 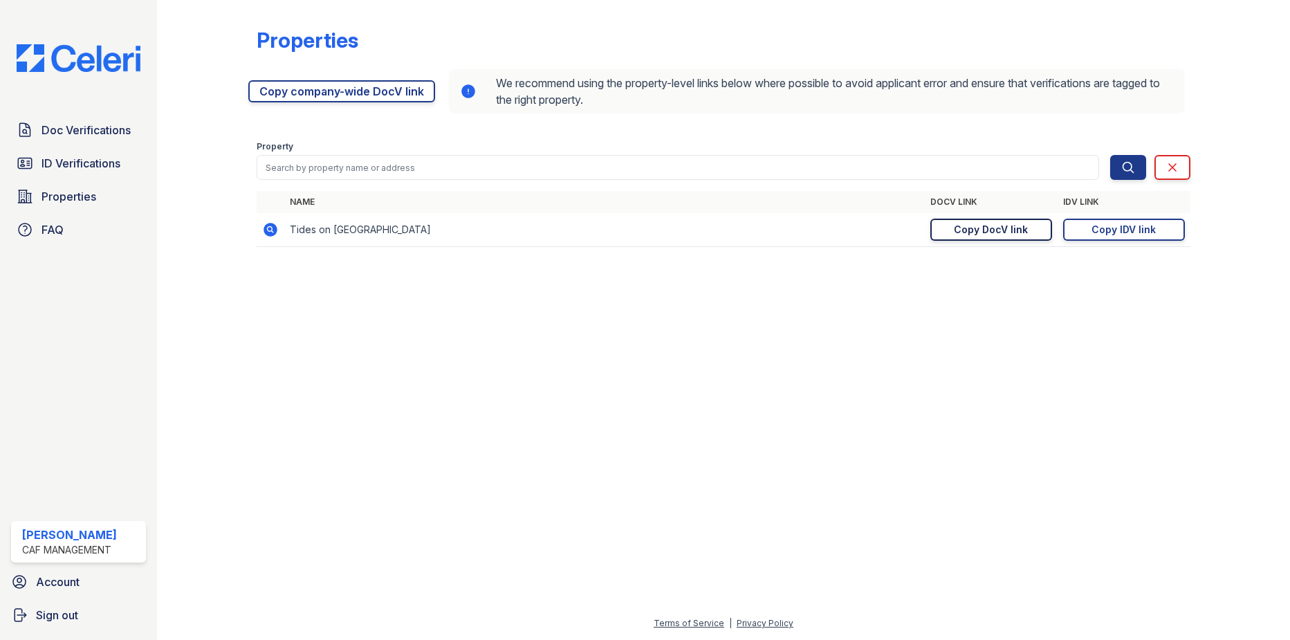 What do you see at coordinates (604, 202) in the screenshot?
I see `th: Name` at bounding box center [604, 202].